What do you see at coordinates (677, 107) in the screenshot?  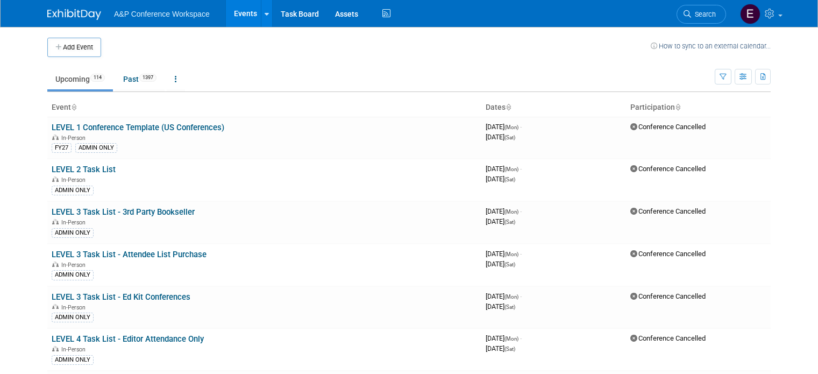 I see `a: Sort by Participation Type` at bounding box center [677, 107].